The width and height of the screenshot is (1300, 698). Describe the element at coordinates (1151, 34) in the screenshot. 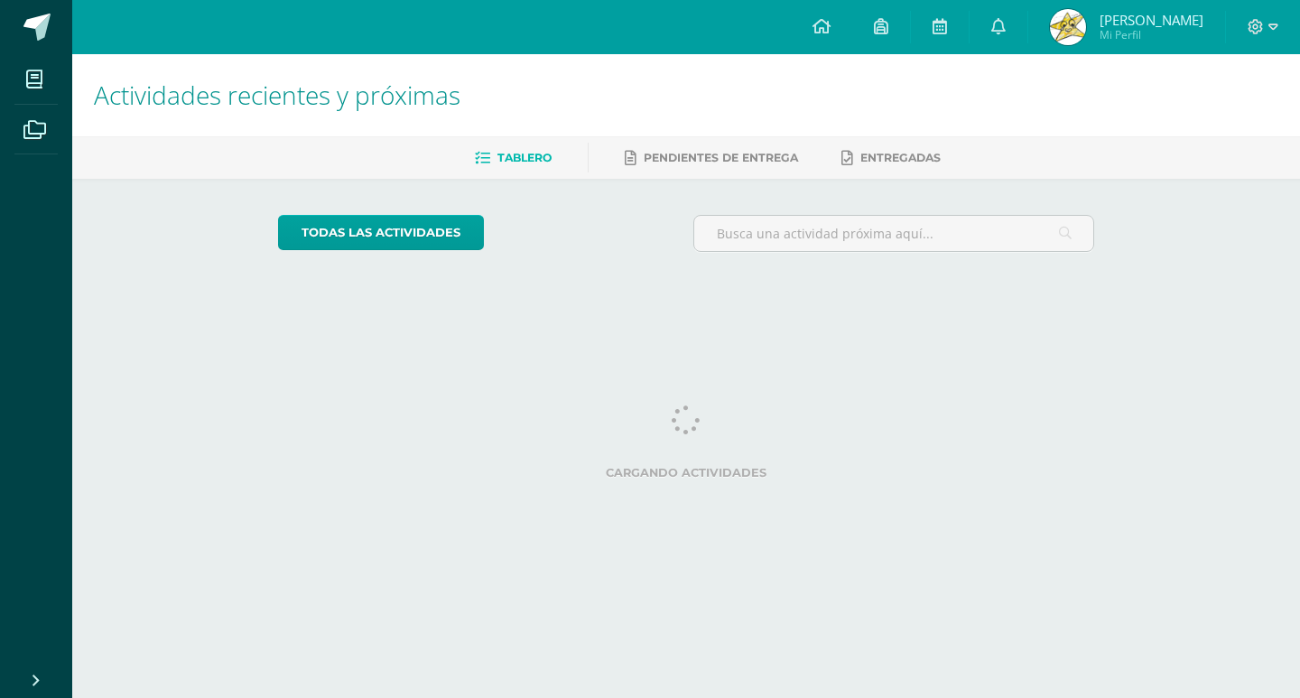

I see `span: Mi Perfil` at that location.